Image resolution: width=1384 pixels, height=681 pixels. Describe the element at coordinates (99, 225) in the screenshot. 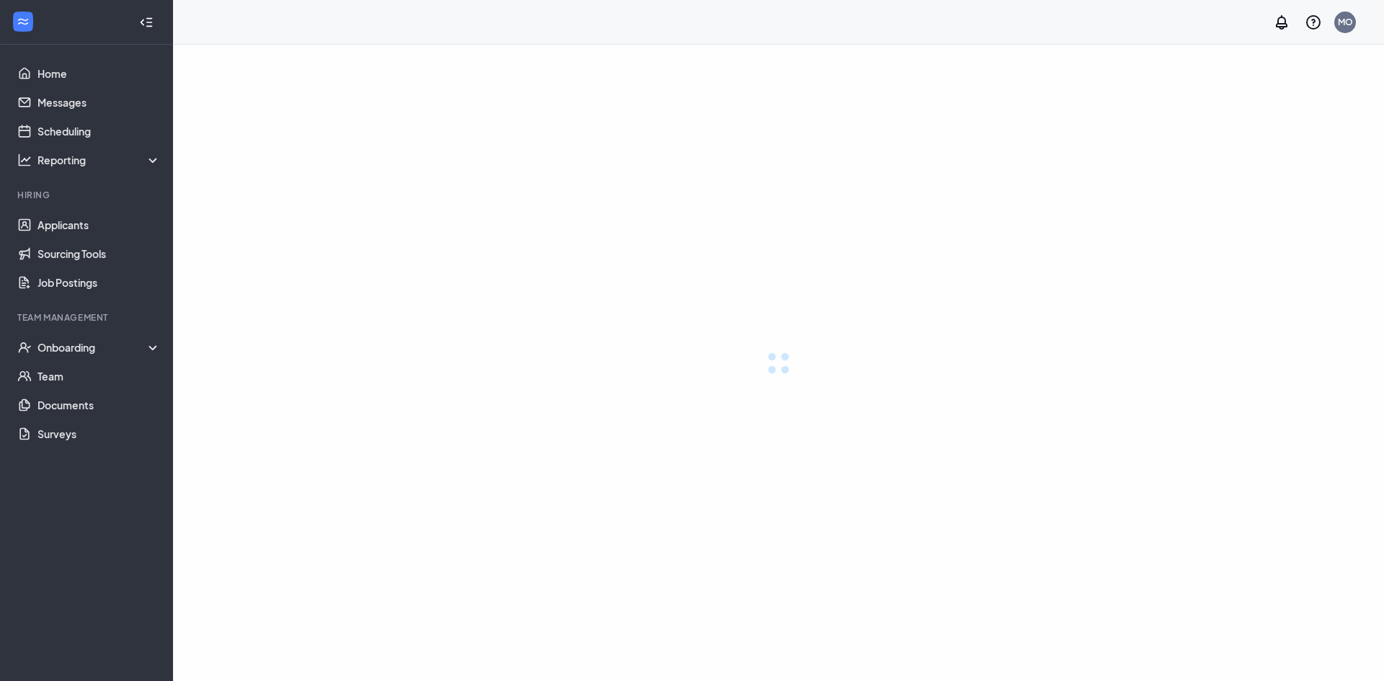

I see `a: Applicants` at that location.